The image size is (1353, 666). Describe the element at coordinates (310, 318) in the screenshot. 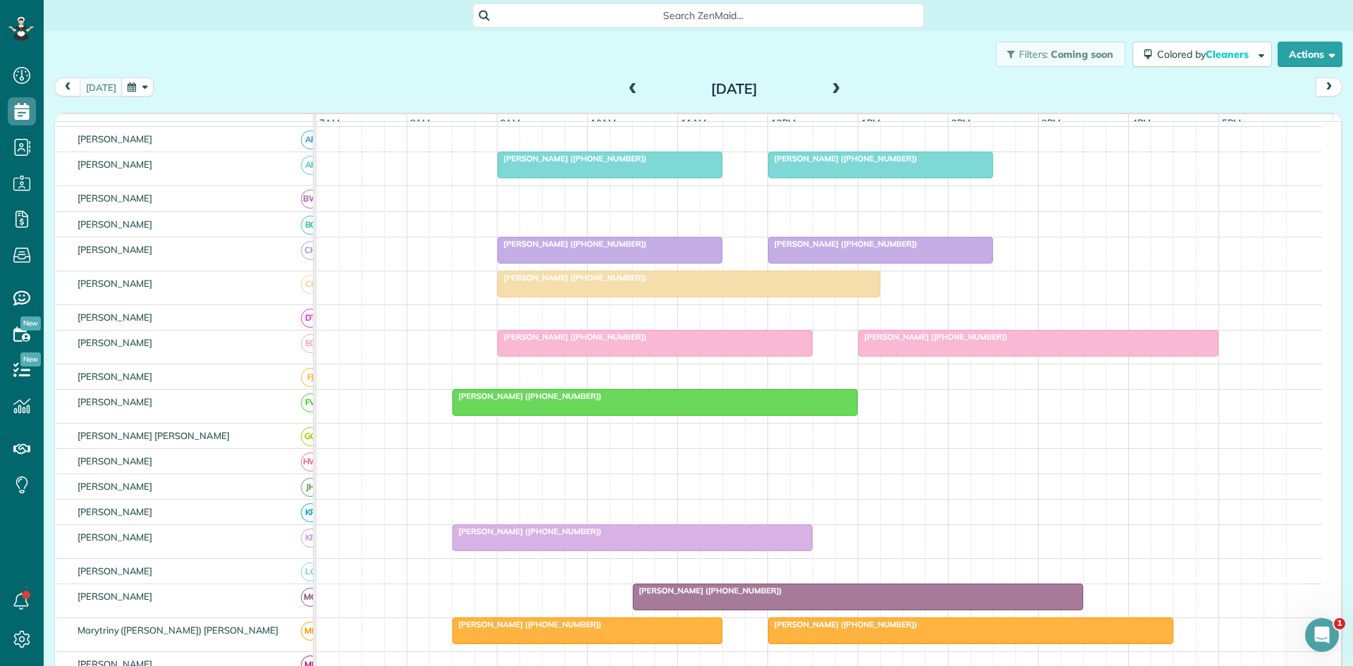

I see `span: DT` at that location.